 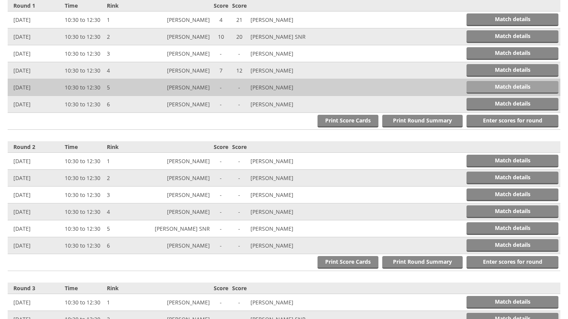 I want to click on th: Round 2, so click(x=35, y=147).